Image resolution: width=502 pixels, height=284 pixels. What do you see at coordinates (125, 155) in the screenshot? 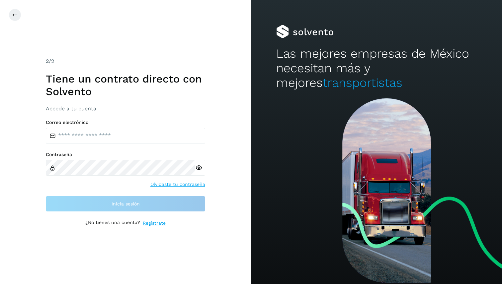
I see `label: Contraseña` at bounding box center [125, 155].